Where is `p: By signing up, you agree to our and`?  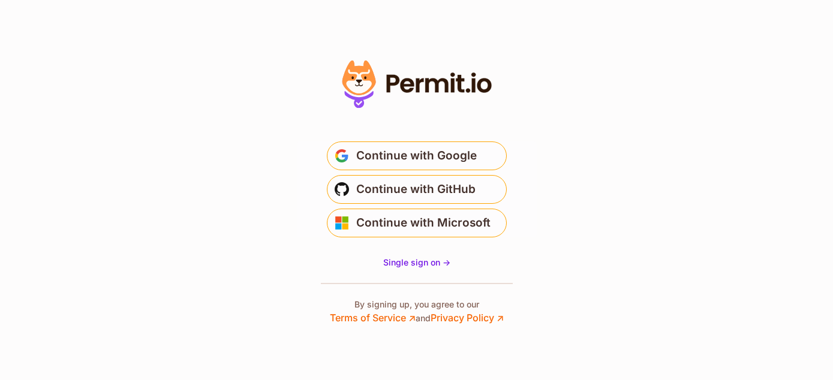
p: By signing up, you agree to our and is located at coordinates (417, 312).